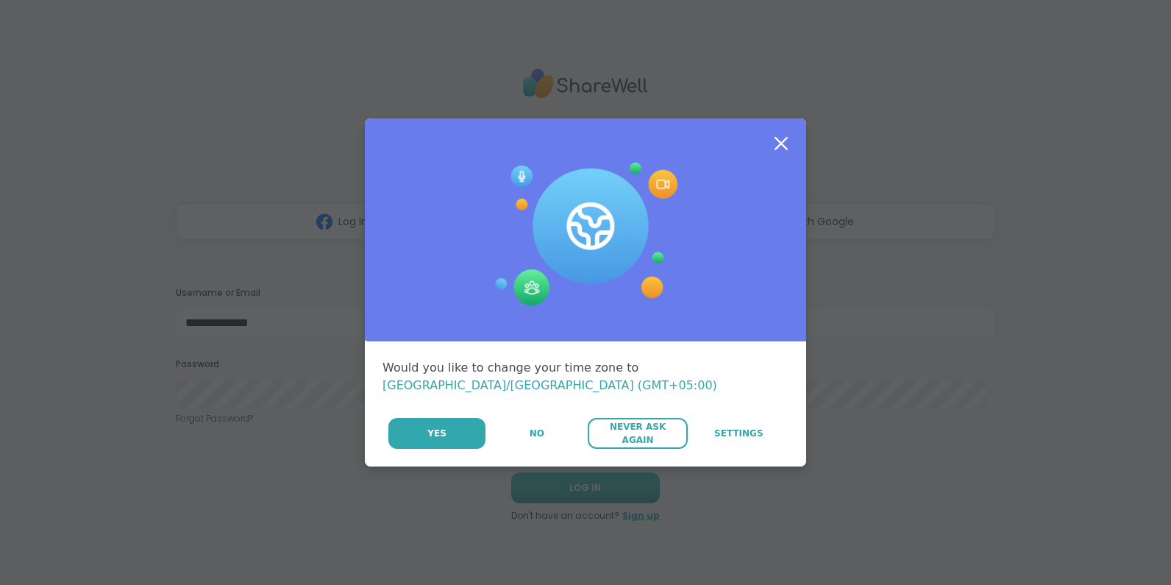 Image resolution: width=1171 pixels, height=585 pixels. What do you see at coordinates (537, 433) in the screenshot?
I see `span: No` at bounding box center [537, 433].